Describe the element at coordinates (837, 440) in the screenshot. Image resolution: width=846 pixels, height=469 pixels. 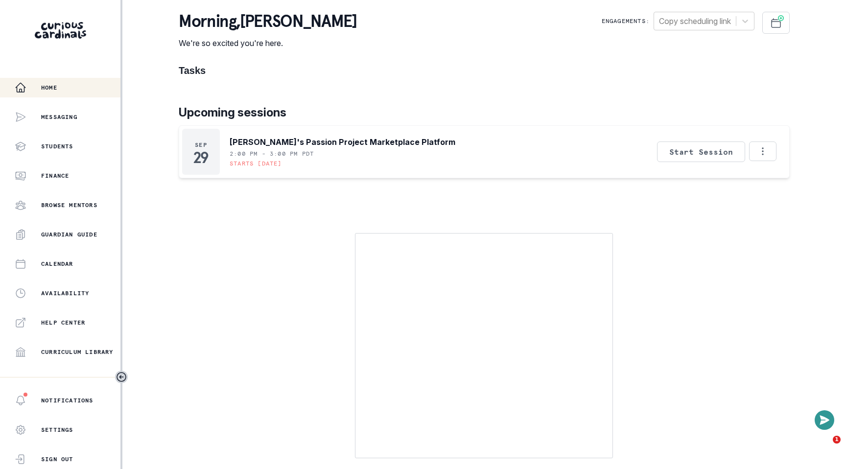
I see `span: 1` at that location.